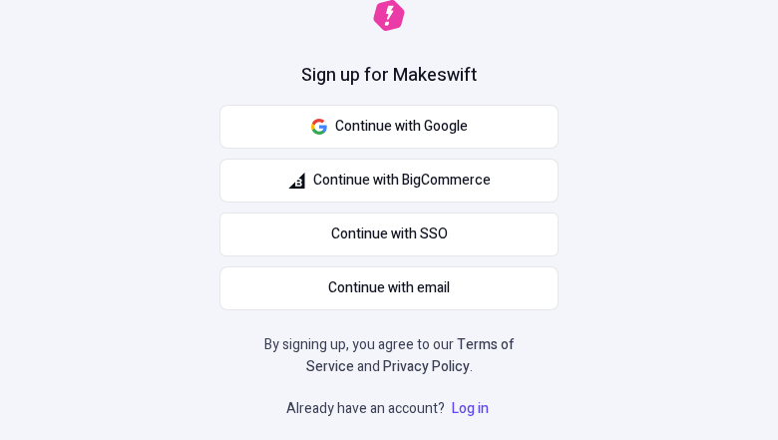 This screenshot has width=778, height=440. I want to click on a: Terms of Service, so click(410, 355).